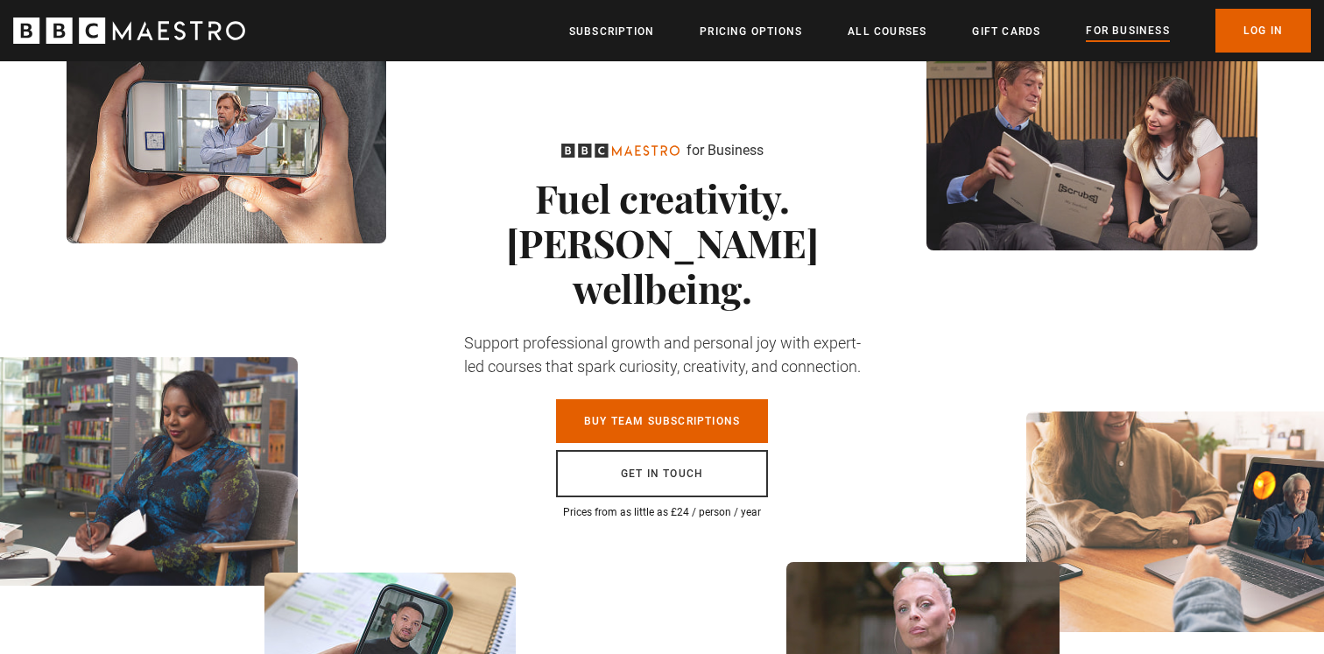  I want to click on a: For business, so click(1127, 32).